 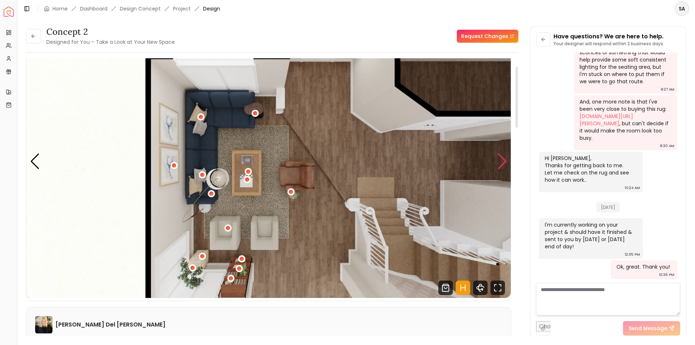 I want to click on button: SA, so click(x=682, y=9).